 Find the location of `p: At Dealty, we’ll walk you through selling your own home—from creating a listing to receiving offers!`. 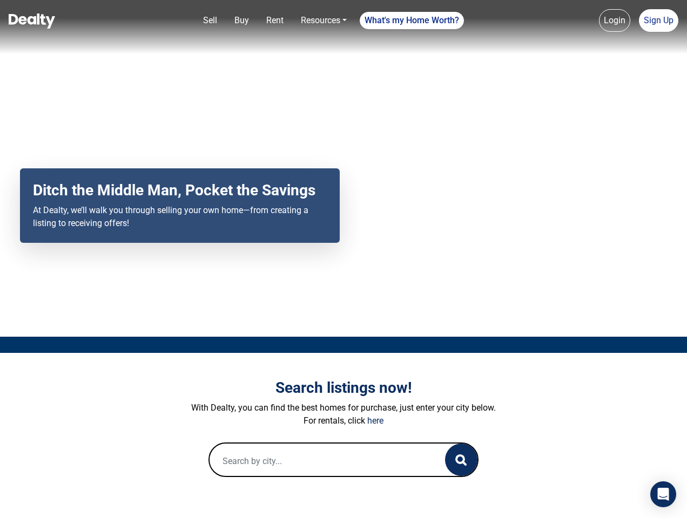

p: At Dealty, we’ll walk you through selling your own home—from creating a listing to receiving offers! is located at coordinates (180, 217).